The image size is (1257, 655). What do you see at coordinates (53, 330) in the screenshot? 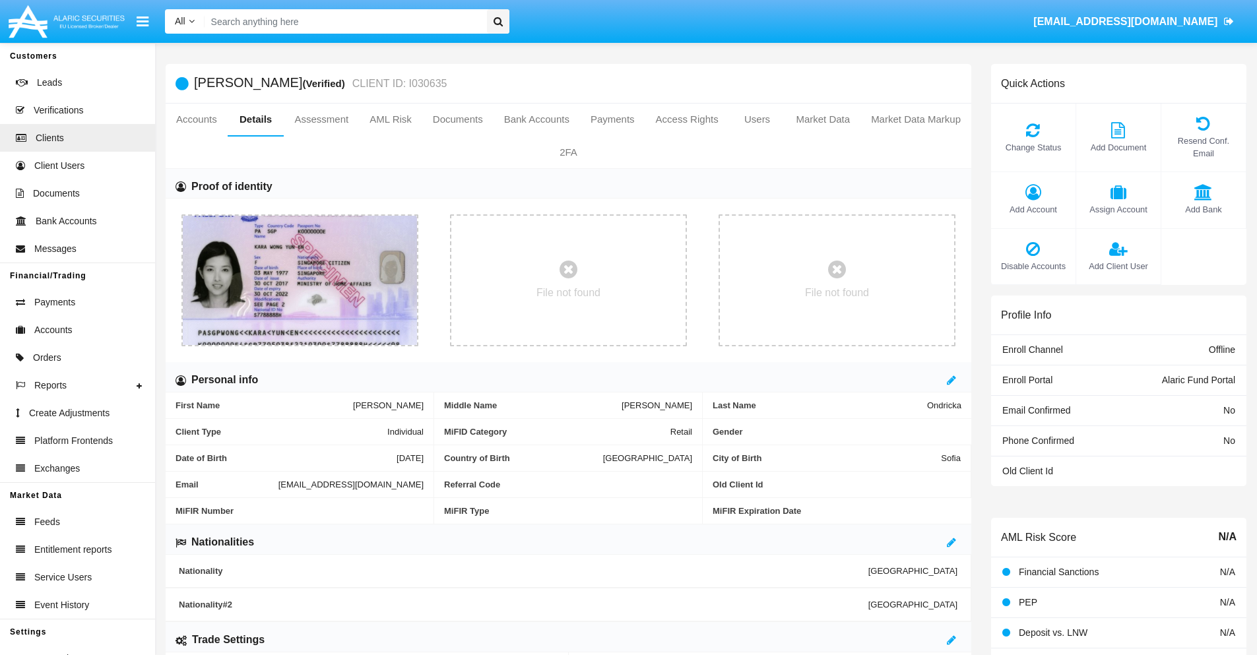
I see `span: Accounts` at bounding box center [53, 330].